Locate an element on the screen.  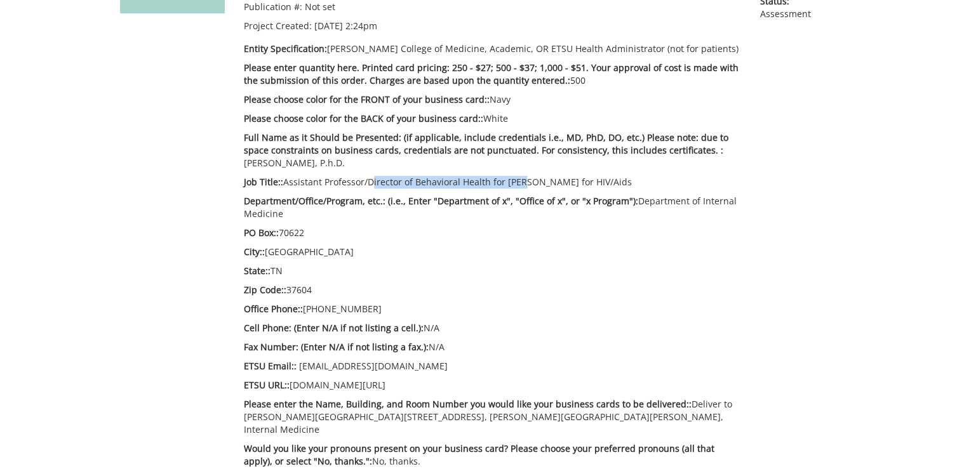
span: Entity Specification: is located at coordinates (285, 48).